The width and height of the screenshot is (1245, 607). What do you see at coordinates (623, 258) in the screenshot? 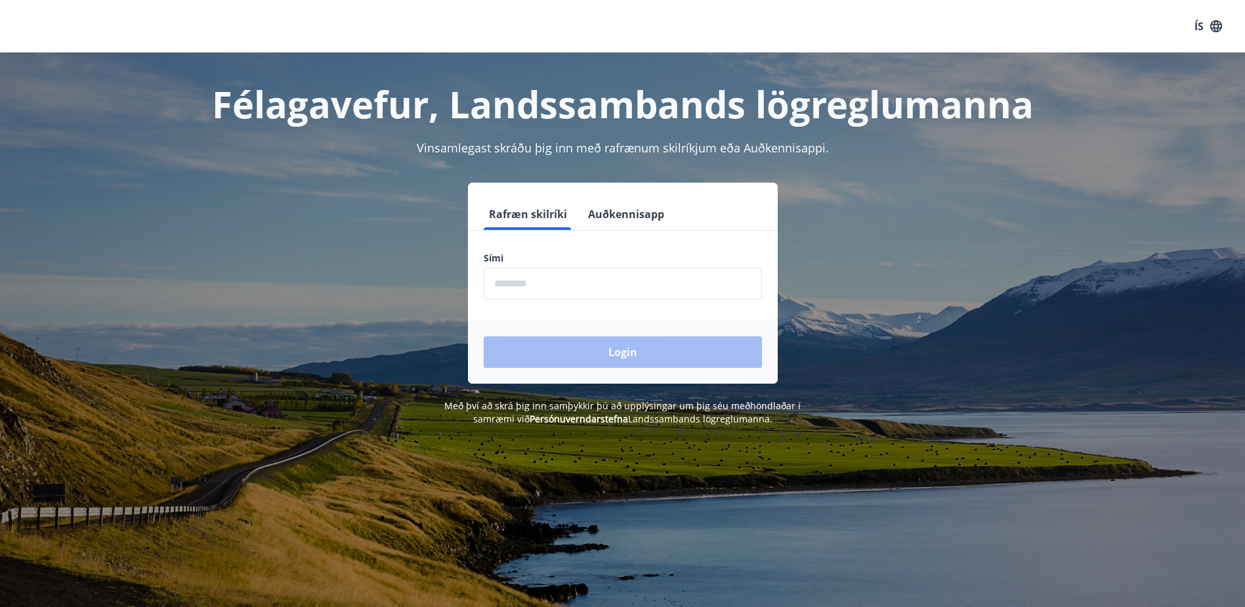
I see `label: Sími` at bounding box center [623, 258].